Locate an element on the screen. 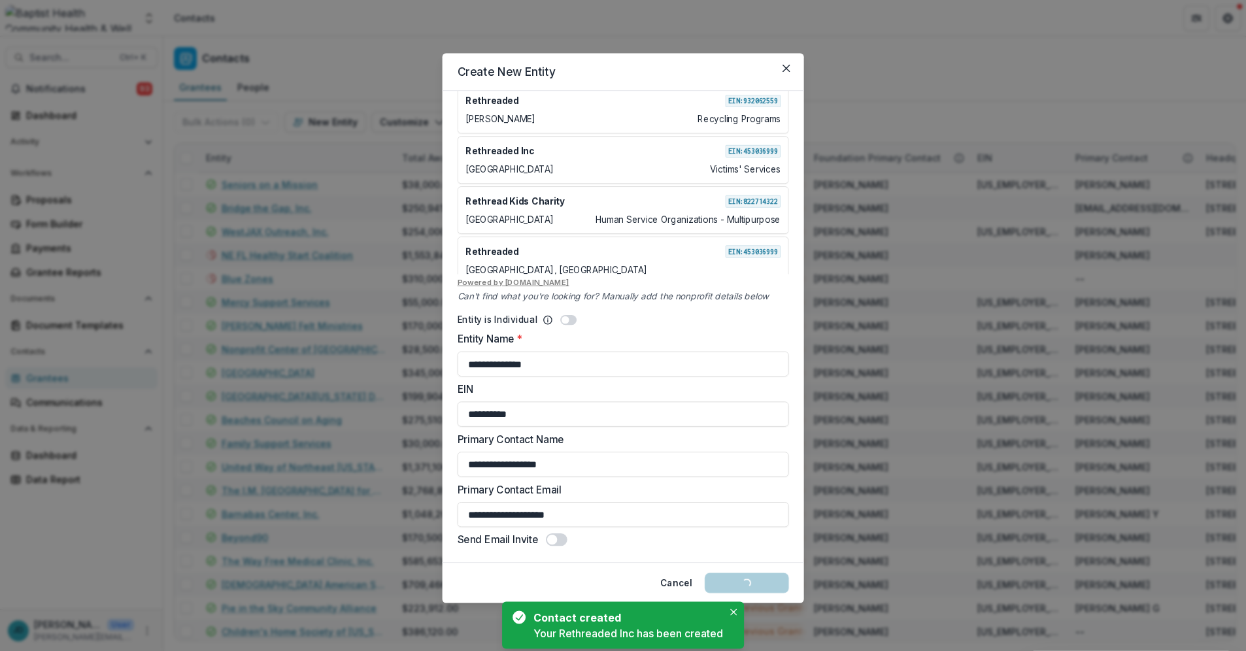 The height and width of the screenshot is (651, 1246). label: Entity Name is located at coordinates (619, 339).